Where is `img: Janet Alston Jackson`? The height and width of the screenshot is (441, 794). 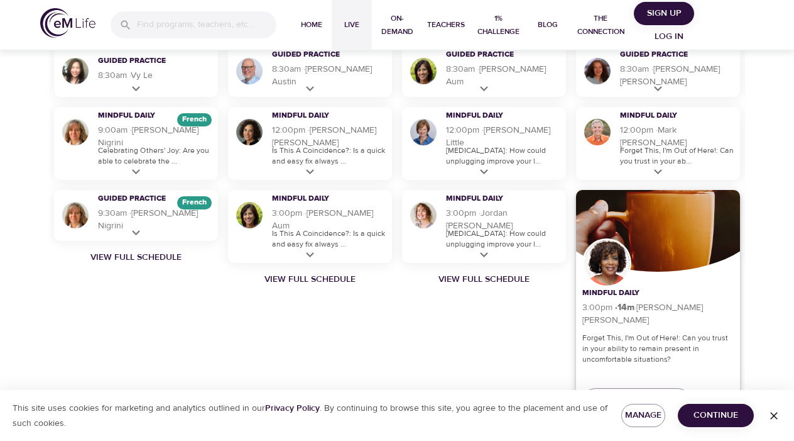 img: Janet Alston Jackson is located at coordinates (607, 263).